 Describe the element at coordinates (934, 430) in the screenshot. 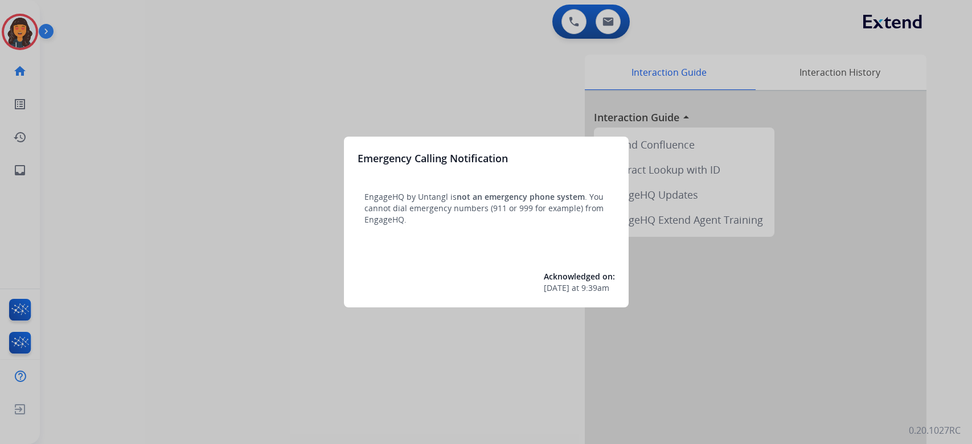

I see `p: 0.20.1027RC` at that location.